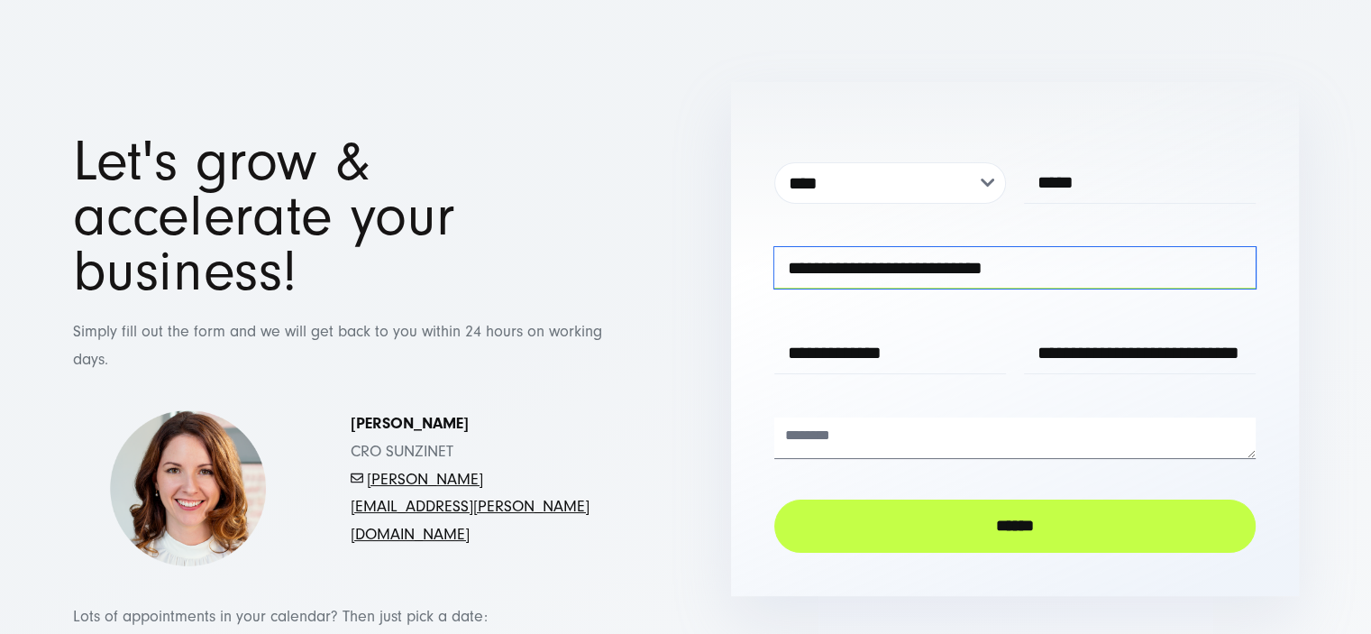 This screenshot has height=634, width=1371. What do you see at coordinates (337, 345) in the screenshot?
I see `span: Simply fill out the form and we will get back to you within 24 hours on working days.` at bounding box center [337, 345].